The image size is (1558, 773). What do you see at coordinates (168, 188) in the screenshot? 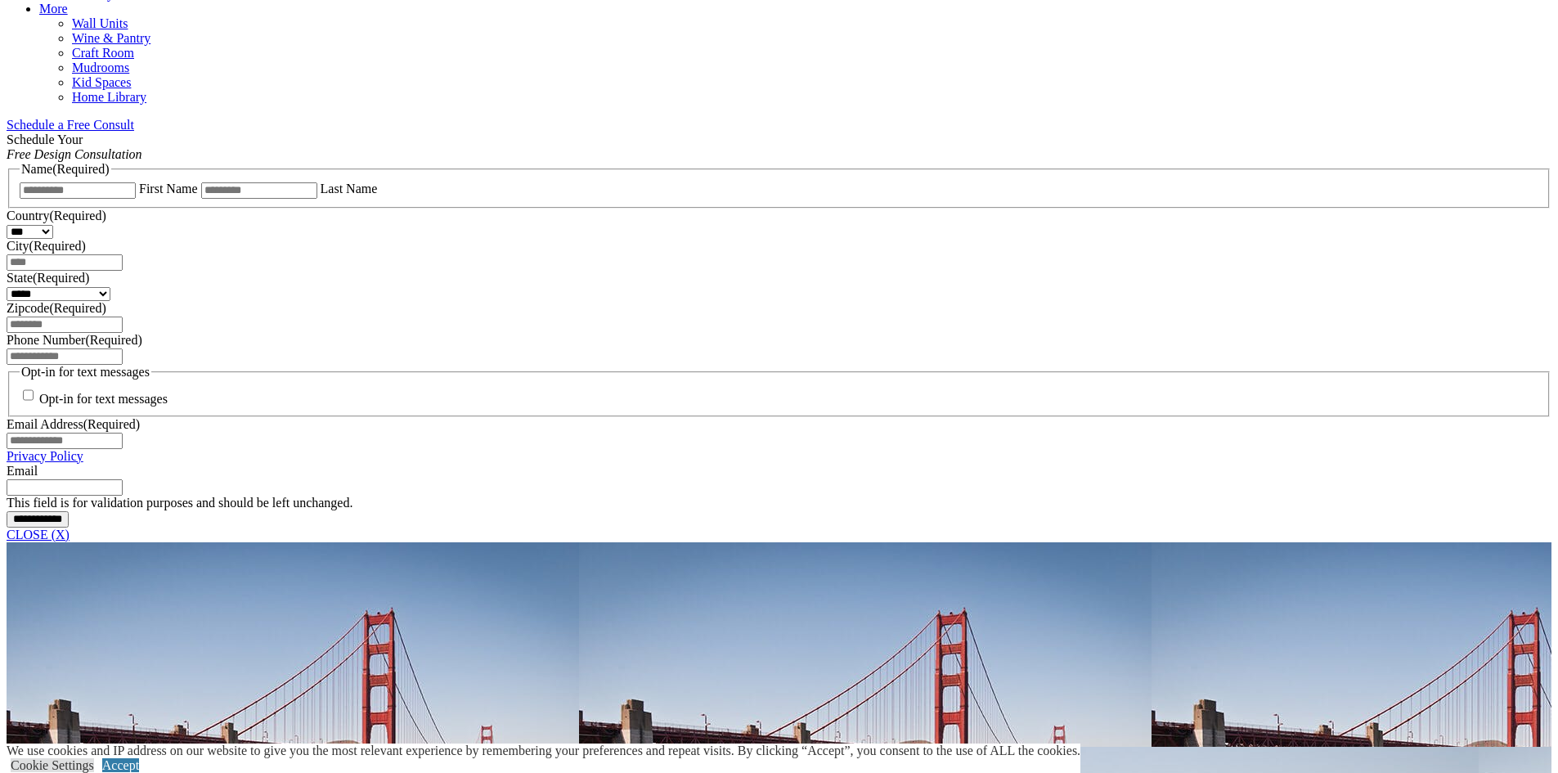
I see `label: First Name` at bounding box center [168, 188].